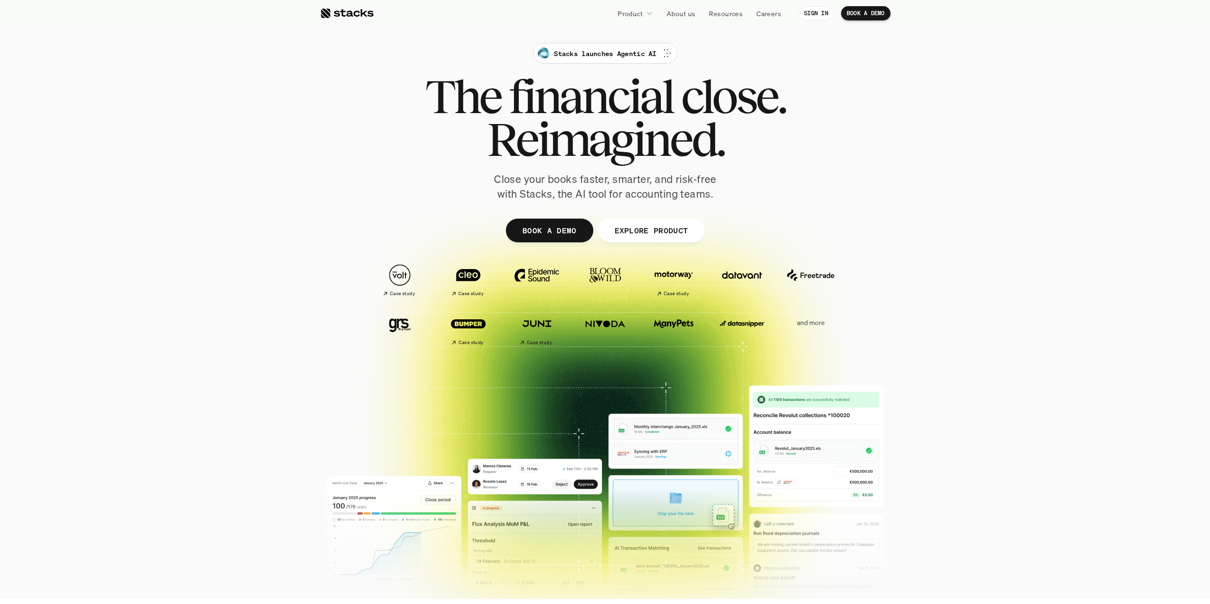 This screenshot has width=1210, height=604. I want to click on a: SIGN IN, so click(816, 13).